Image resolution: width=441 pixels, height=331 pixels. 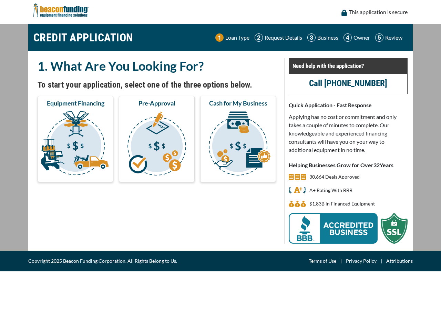 I want to click on p: Business, so click(x=327, y=38).